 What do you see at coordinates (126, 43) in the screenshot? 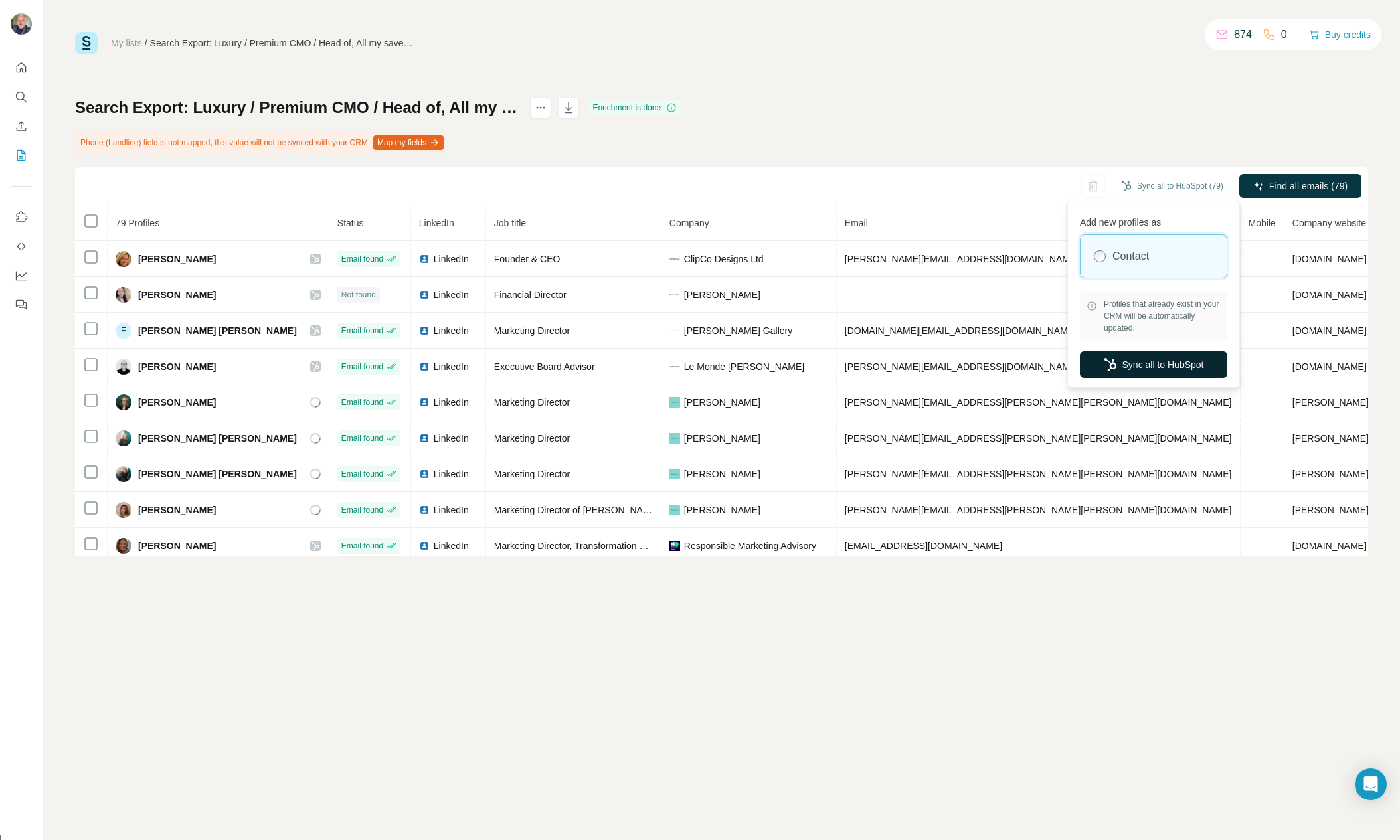
I see `a: My lists` at bounding box center [126, 43].